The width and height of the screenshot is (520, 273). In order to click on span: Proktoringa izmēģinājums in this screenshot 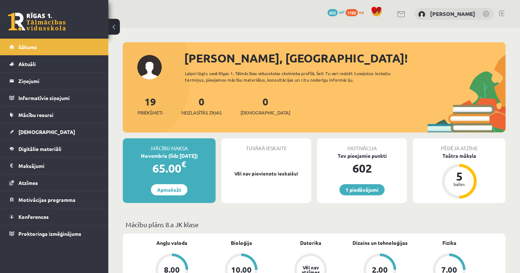, I will do `click(50, 234)`.